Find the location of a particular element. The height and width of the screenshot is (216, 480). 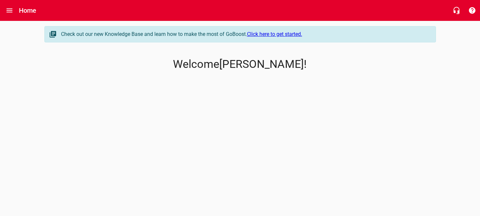

a: Click here to get started. is located at coordinates (274, 34).